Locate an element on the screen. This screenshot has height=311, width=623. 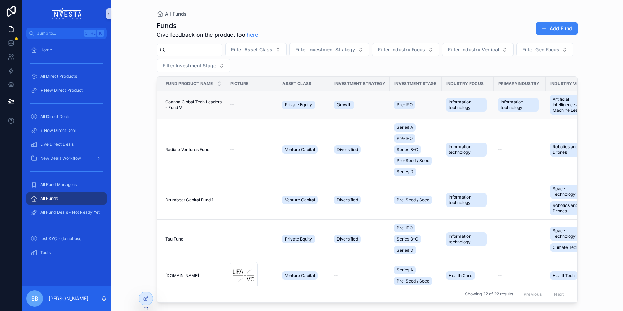
img: App logo is located at coordinates (67, 14).